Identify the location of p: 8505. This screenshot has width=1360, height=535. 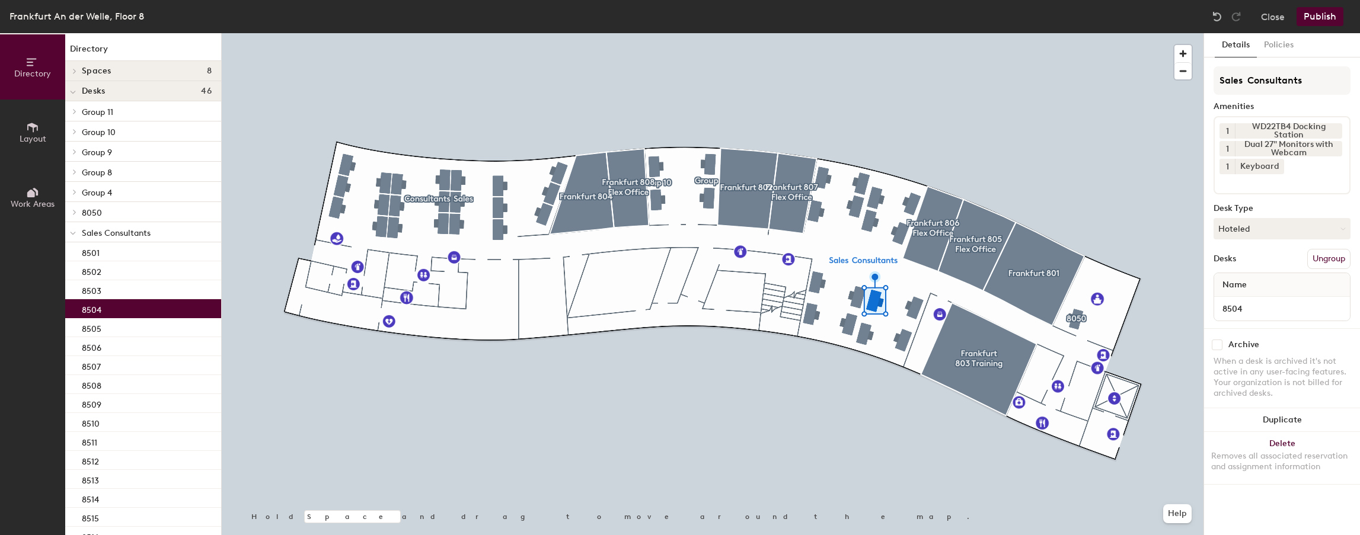
(91, 327).